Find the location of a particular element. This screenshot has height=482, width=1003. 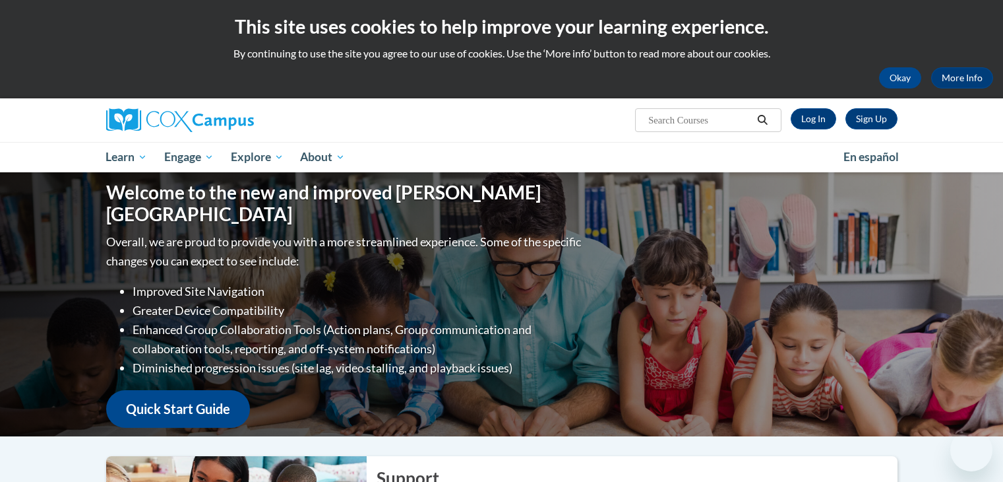

p: Overall, we are proud to provide you with a more streamlined experience. Some of the specific cha... is located at coordinates (345, 251).